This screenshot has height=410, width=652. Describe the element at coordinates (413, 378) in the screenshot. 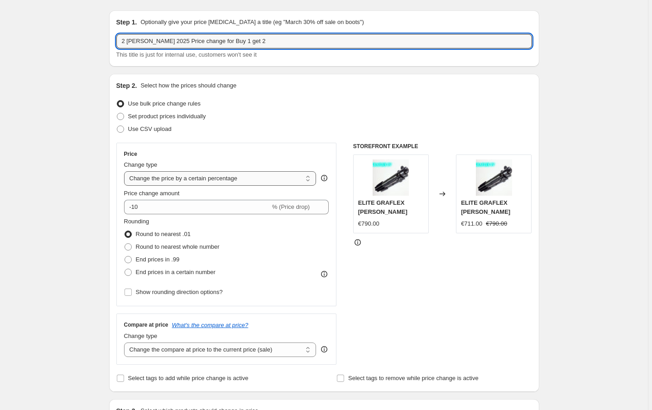

I see `span: Select tags to remove while price change is active` at that location.